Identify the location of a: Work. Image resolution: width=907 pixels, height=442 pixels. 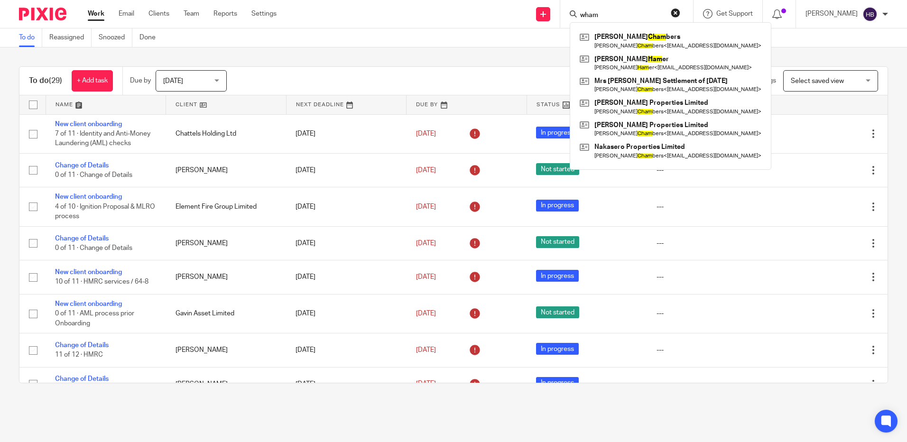
(96, 14).